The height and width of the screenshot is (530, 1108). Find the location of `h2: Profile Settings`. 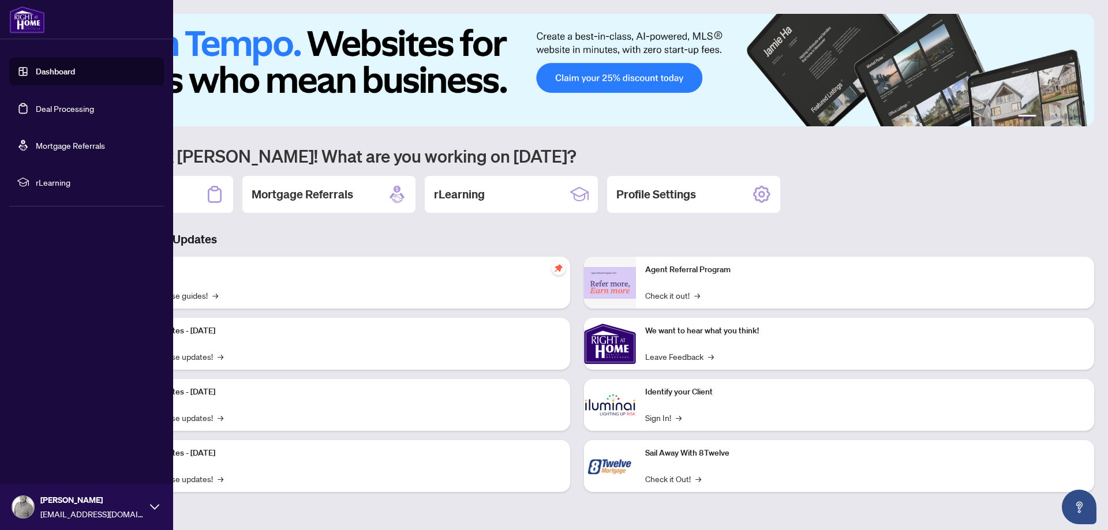

h2: Profile Settings is located at coordinates (656, 194).